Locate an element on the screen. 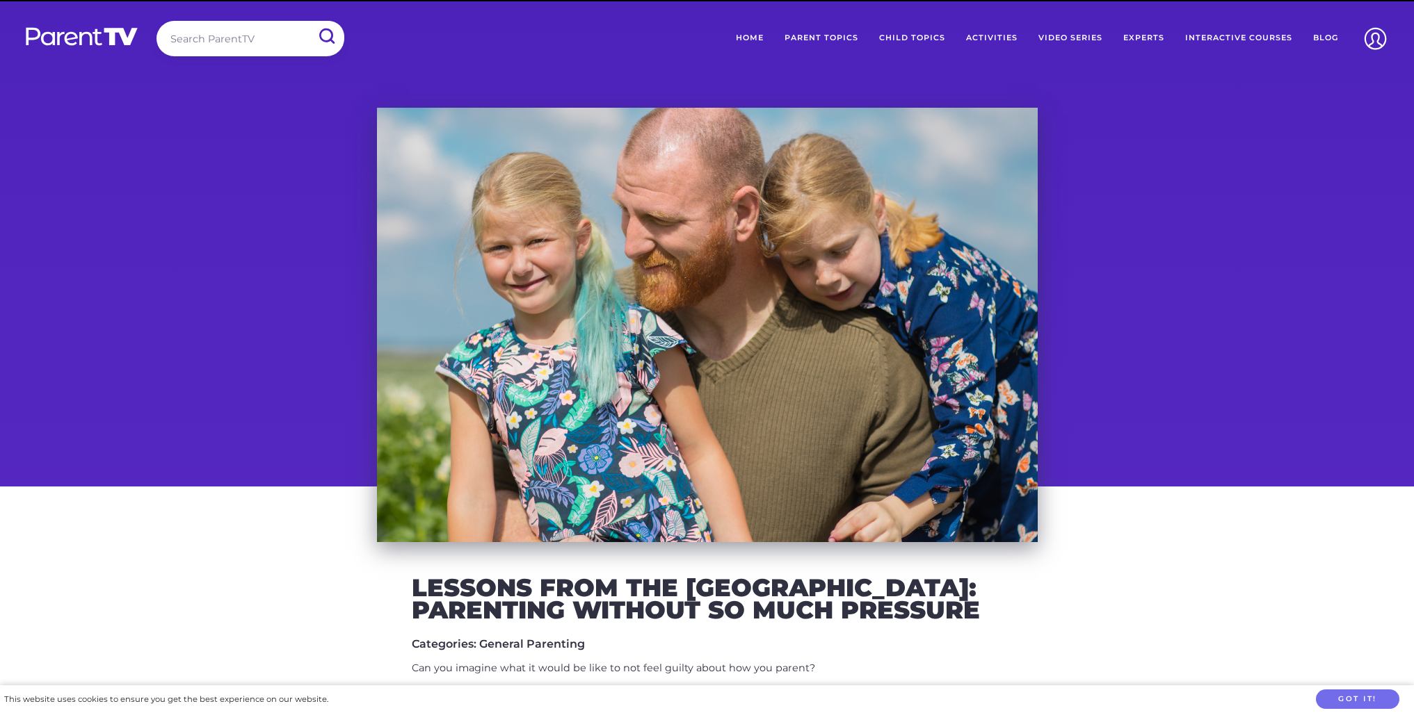  a: Video Series is located at coordinates (1070, 38).